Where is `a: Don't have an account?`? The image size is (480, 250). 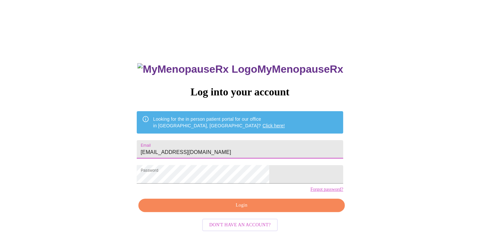 a: Don't have an account? is located at coordinates (240, 224).